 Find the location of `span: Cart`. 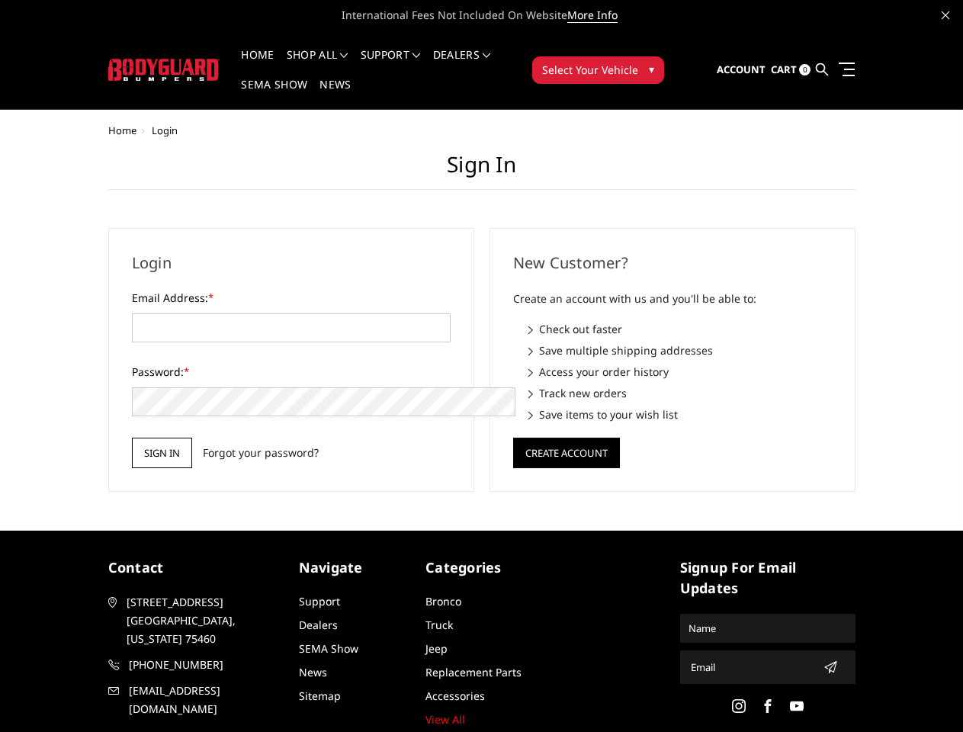

span: Cart is located at coordinates (783, 69).